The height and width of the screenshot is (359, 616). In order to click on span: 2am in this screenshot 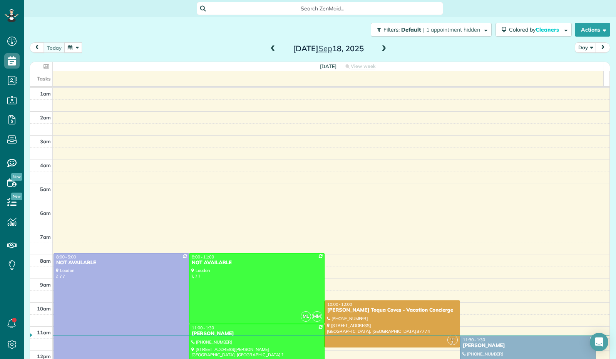, I will do `click(45, 117)`.